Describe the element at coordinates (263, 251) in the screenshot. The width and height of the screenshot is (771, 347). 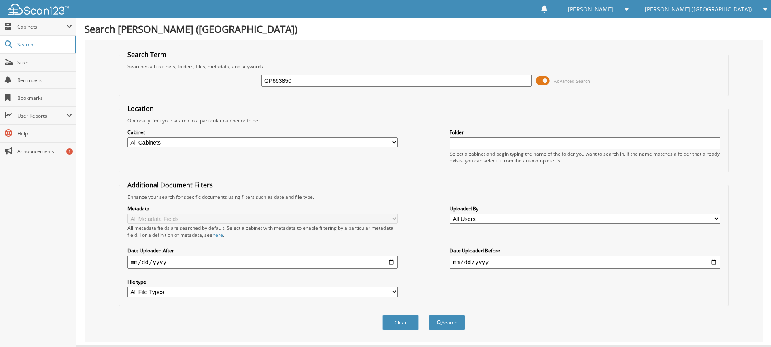
I see `label: Date Uploaded After` at that location.